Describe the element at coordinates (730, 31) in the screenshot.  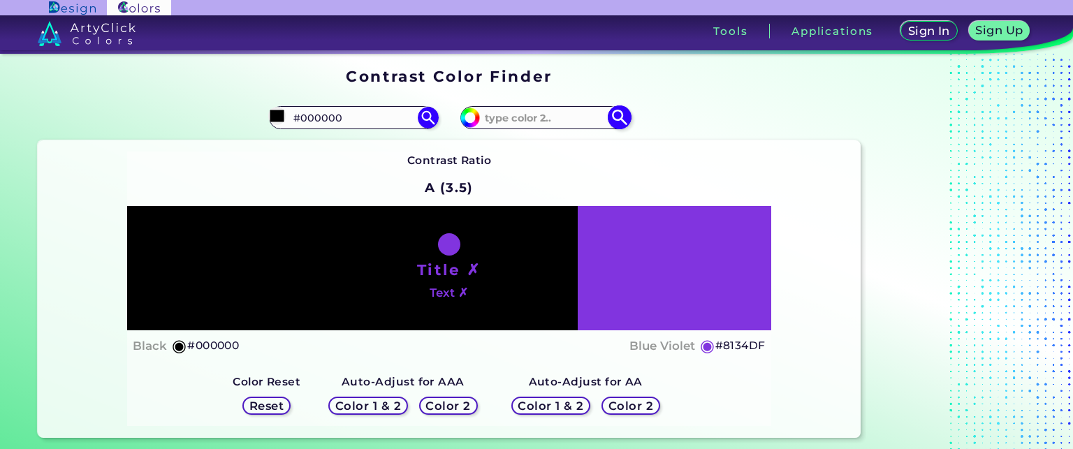
I see `h3: Tools` at that location.